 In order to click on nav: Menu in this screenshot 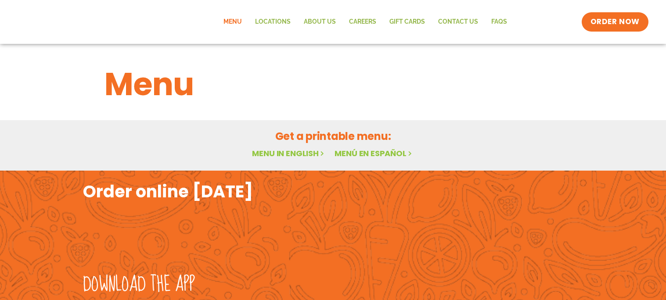, I will do `click(365, 22)`.